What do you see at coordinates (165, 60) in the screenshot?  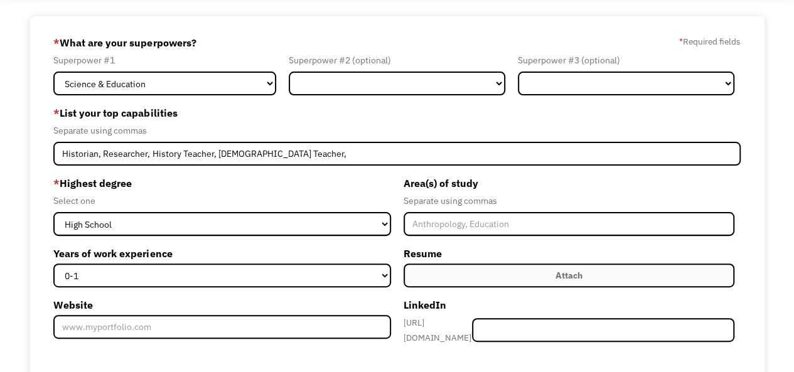 I see `div: Superpower #1` at bounding box center [165, 60].